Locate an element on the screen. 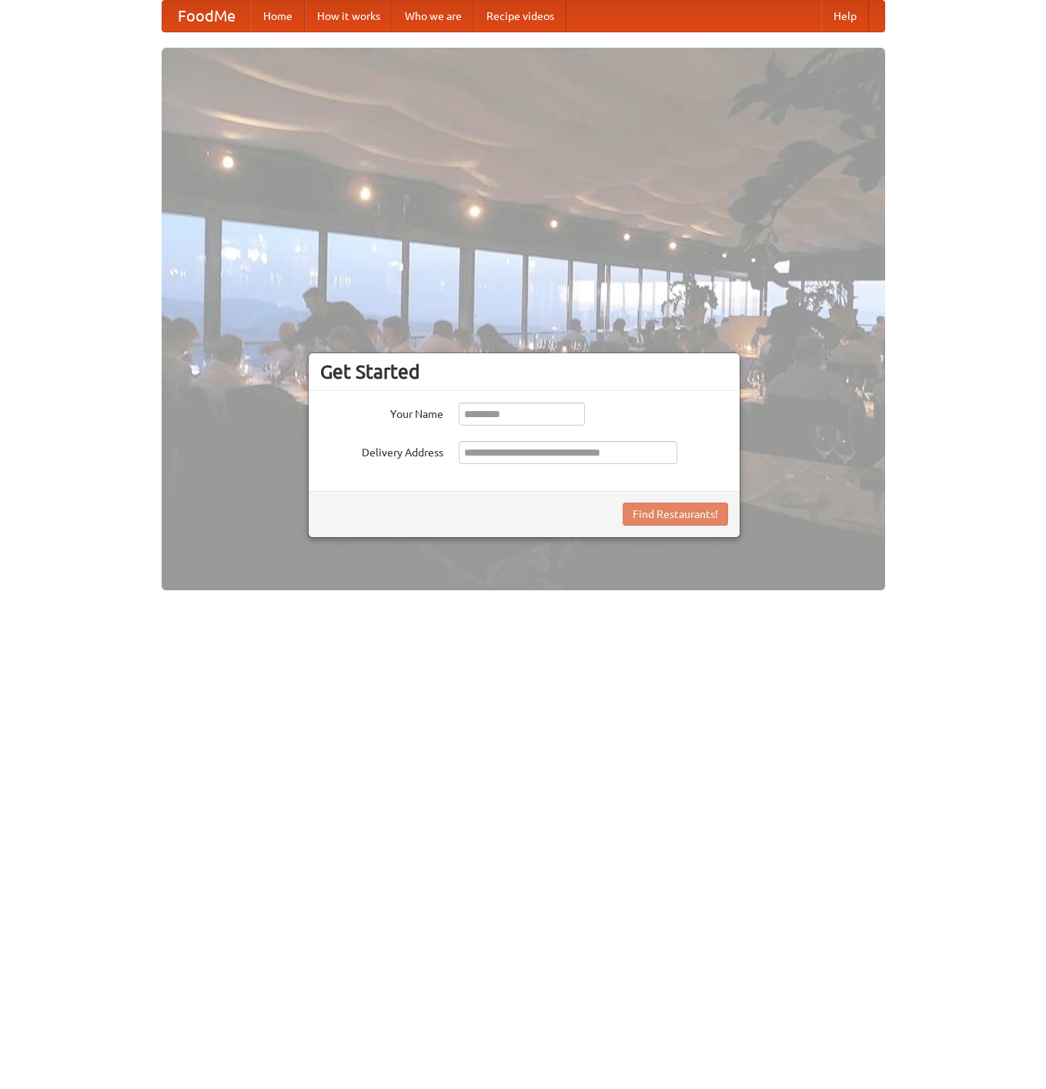  label: Your Name is located at coordinates (382, 412).